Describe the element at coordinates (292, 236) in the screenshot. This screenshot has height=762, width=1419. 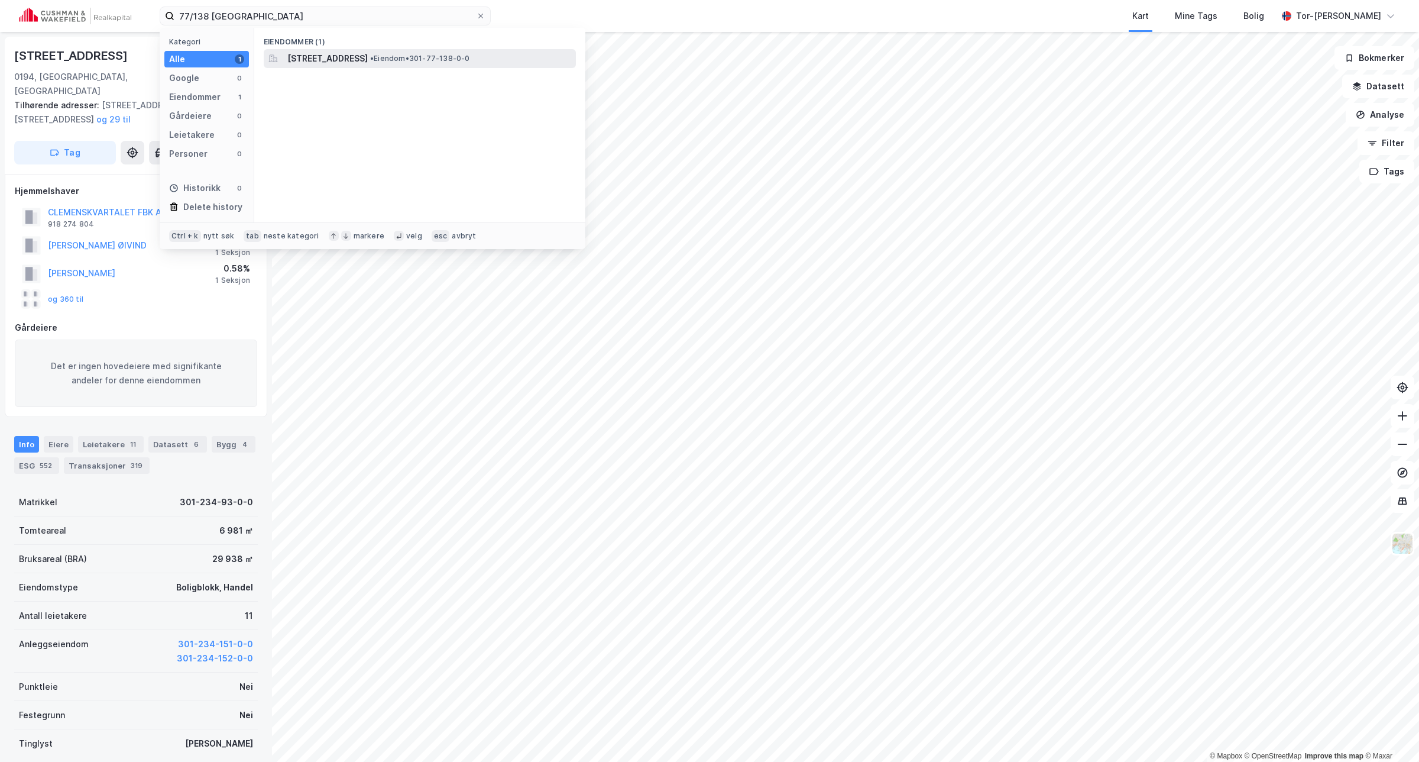
I see `div: neste kategori` at that location.